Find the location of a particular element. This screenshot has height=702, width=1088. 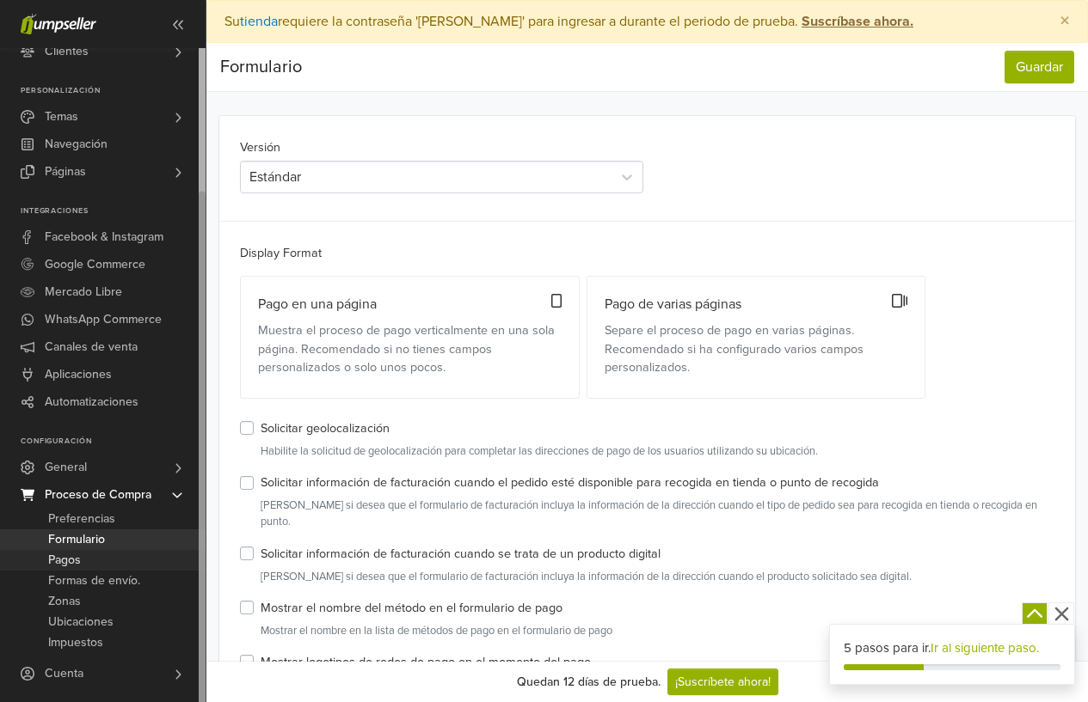

span: Temas is located at coordinates (61, 117).